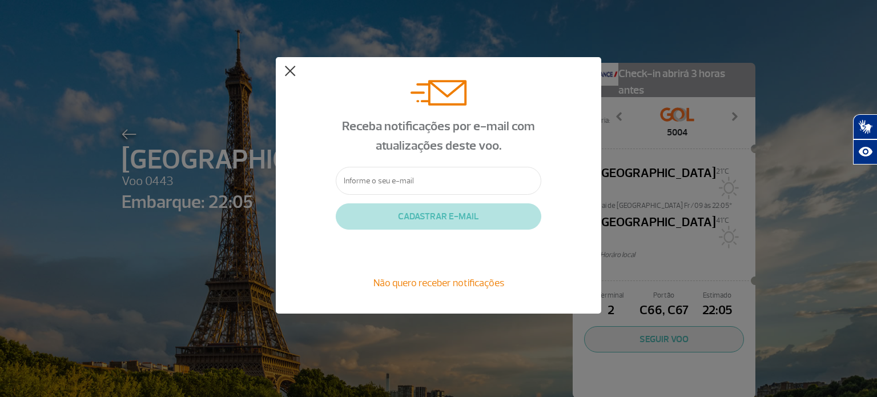 Image resolution: width=877 pixels, height=397 pixels. What do you see at coordinates (865, 152) in the screenshot?
I see `button: Abrir recursos assistivos.` at bounding box center [865, 152].